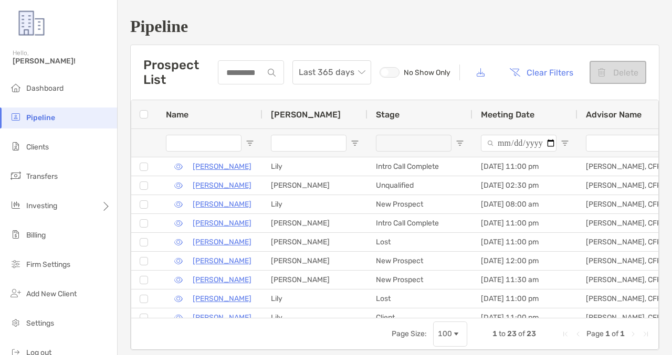 The image size is (672, 355). What do you see at coordinates (614, 114) in the screenshot?
I see `span: Advisor Name` at bounding box center [614, 114].